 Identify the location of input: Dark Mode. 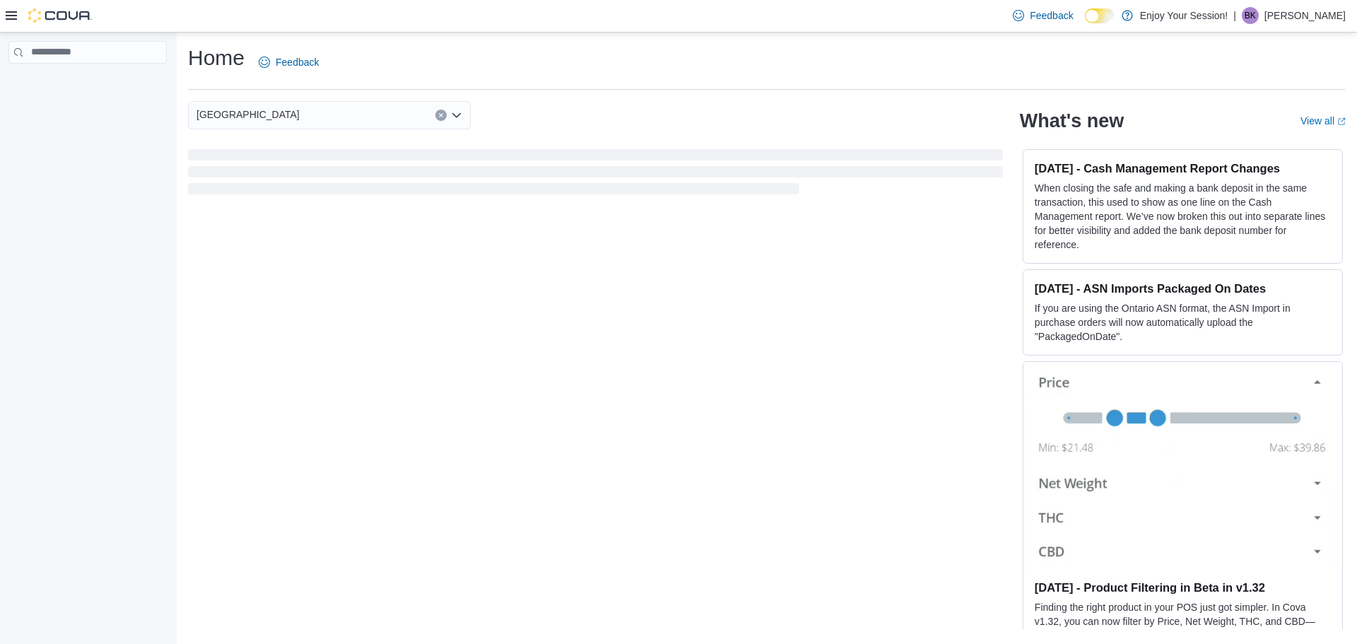
(1099, 16).